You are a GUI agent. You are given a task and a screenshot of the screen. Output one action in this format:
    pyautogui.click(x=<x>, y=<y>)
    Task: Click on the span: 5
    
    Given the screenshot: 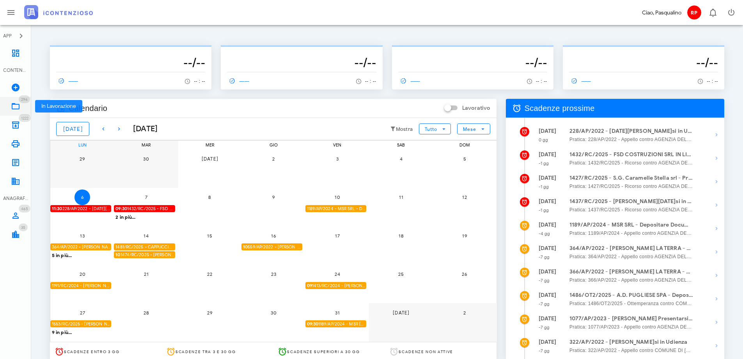 What is the action you would take?
    pyautogui.click(x=465, y=158)
    